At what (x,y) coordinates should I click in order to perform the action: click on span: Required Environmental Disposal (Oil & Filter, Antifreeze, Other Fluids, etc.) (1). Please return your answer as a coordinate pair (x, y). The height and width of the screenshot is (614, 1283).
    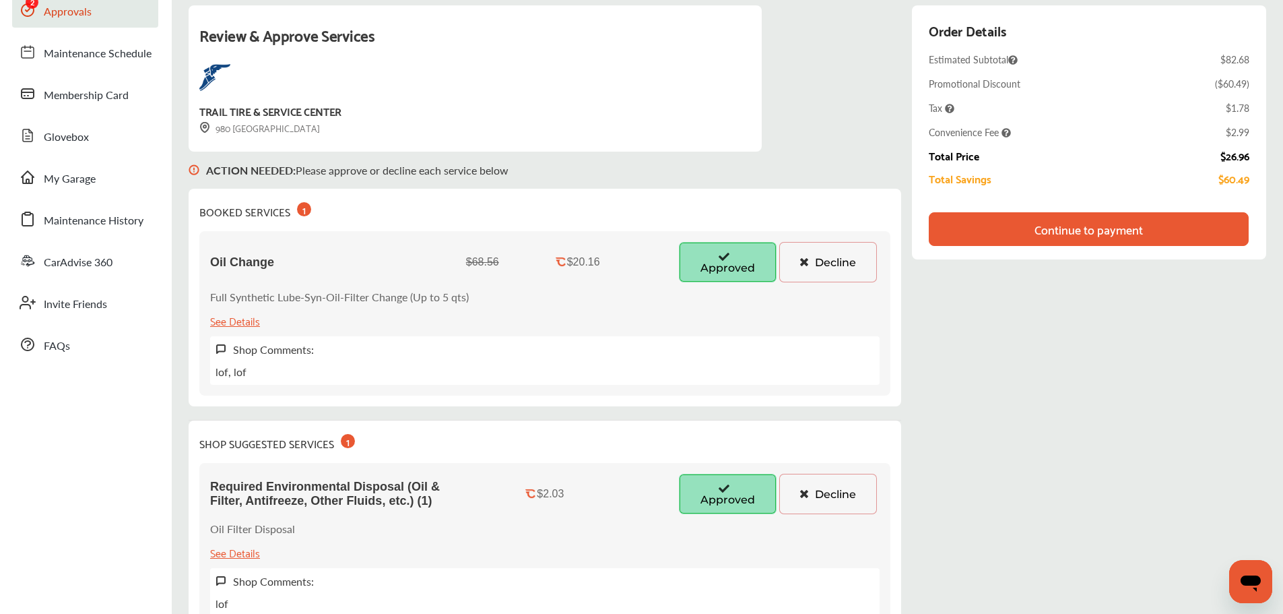
    Looking at the image, I should click on (341, 494).